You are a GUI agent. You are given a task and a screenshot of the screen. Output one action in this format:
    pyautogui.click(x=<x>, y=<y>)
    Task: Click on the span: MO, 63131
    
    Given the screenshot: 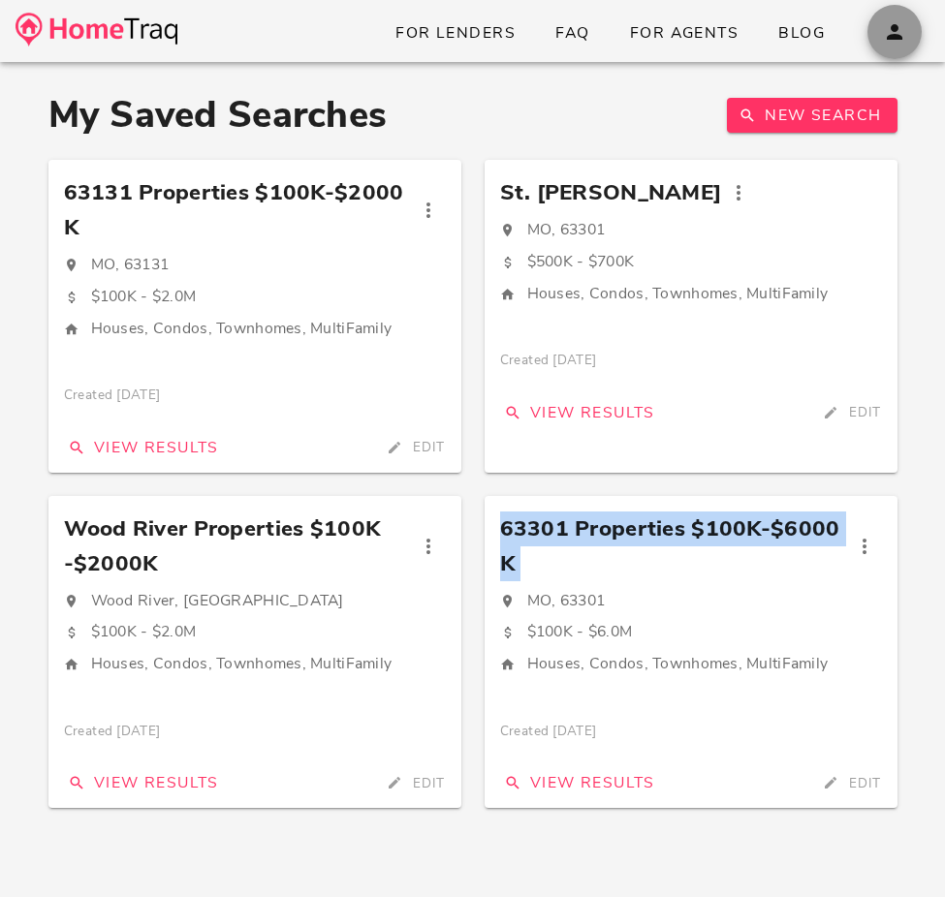 What is the action you would take?
    pyautogui.click(x=130, y=264)
    